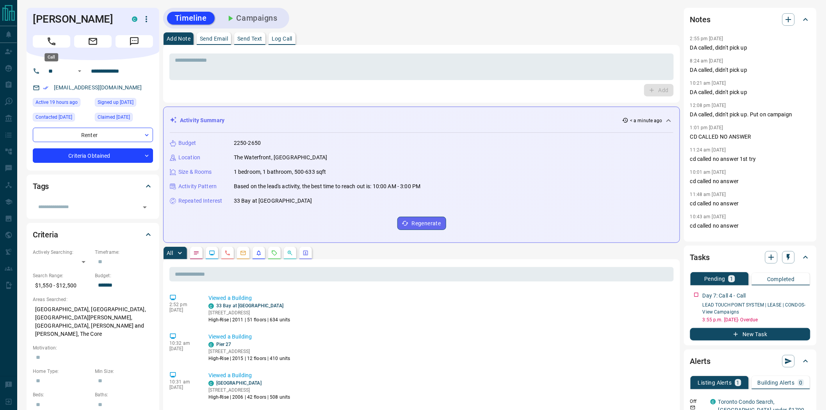 Image resolution: width=826 pixels, height=410 pixels. I want to click on div: Criteria, so click(93, 235).